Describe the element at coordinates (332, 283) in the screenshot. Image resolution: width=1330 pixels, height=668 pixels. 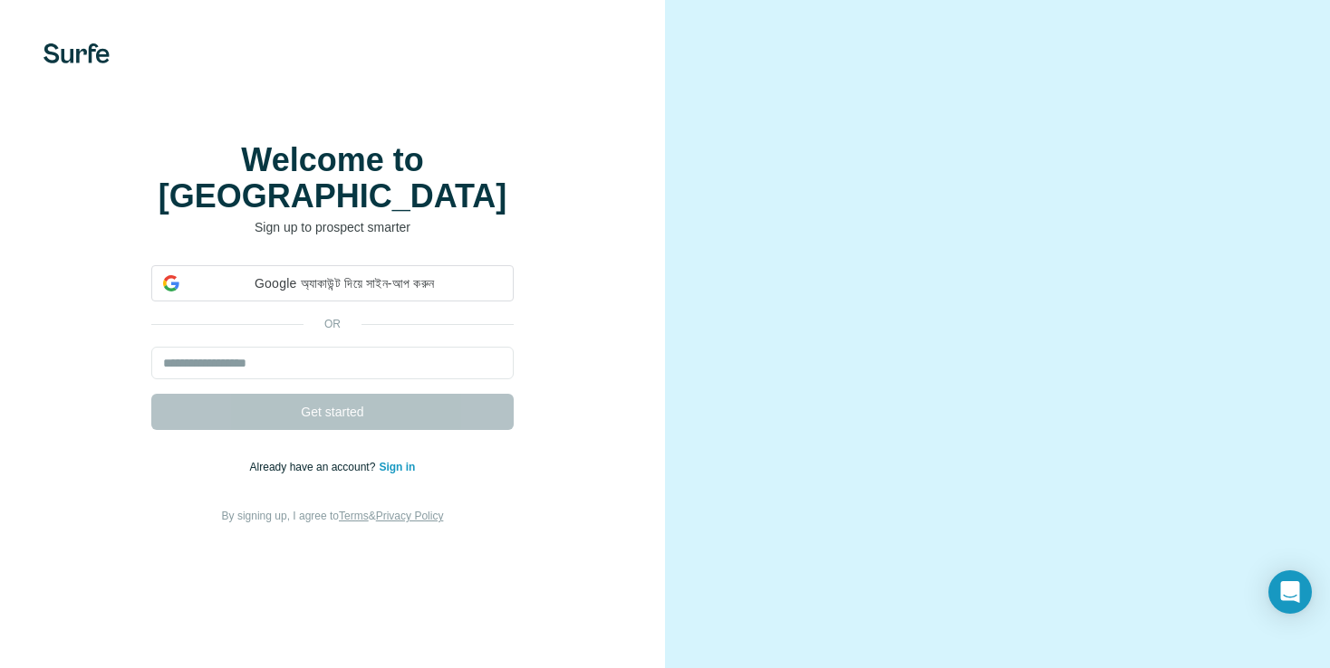
I see `div: Google অ্যাকাউন্ট দিয়ে সাইন-আপ করুন` at that location.